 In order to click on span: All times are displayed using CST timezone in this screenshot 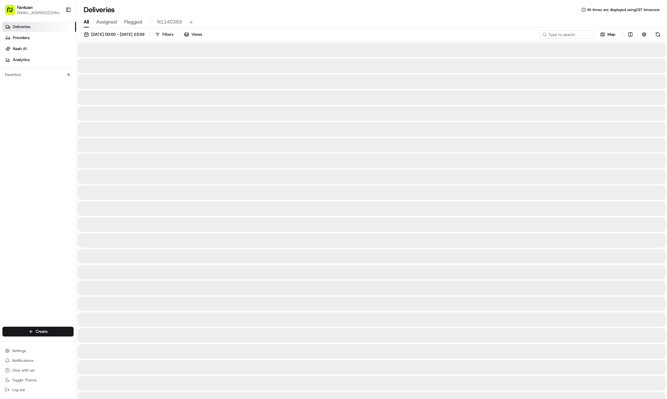, I will do `click(624, 10)`.